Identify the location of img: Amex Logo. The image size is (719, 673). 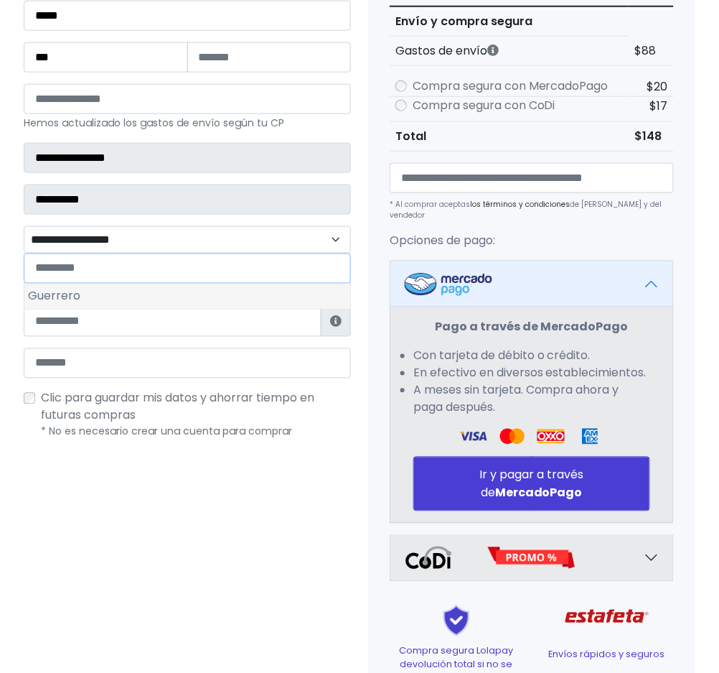
(590, 437).